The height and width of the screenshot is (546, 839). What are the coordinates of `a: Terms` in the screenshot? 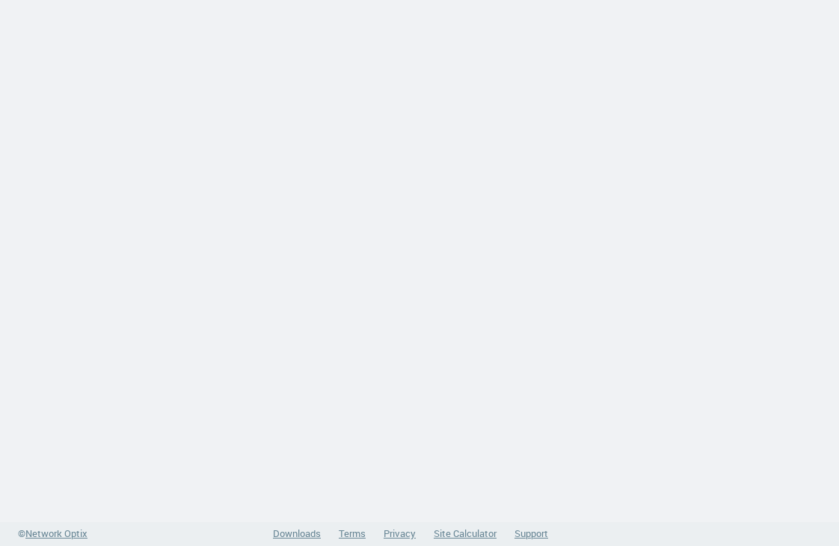 It's located at (352, 533).